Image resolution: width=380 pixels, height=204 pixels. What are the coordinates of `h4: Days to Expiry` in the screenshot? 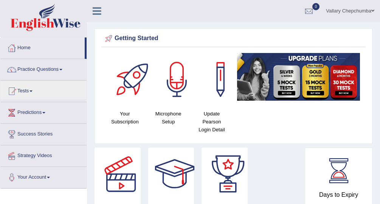 It's located at (338, 195).